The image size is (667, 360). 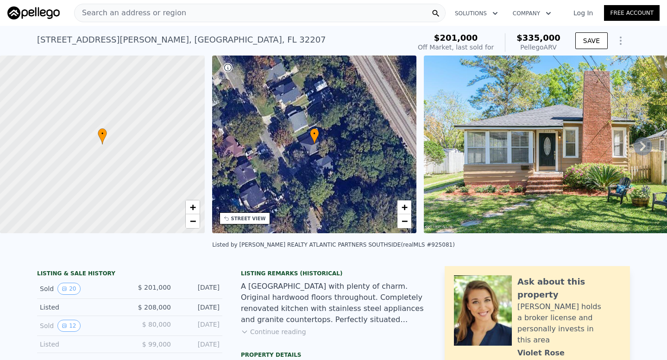 I want to click on a: Free Account, so click(x=632, y=13).